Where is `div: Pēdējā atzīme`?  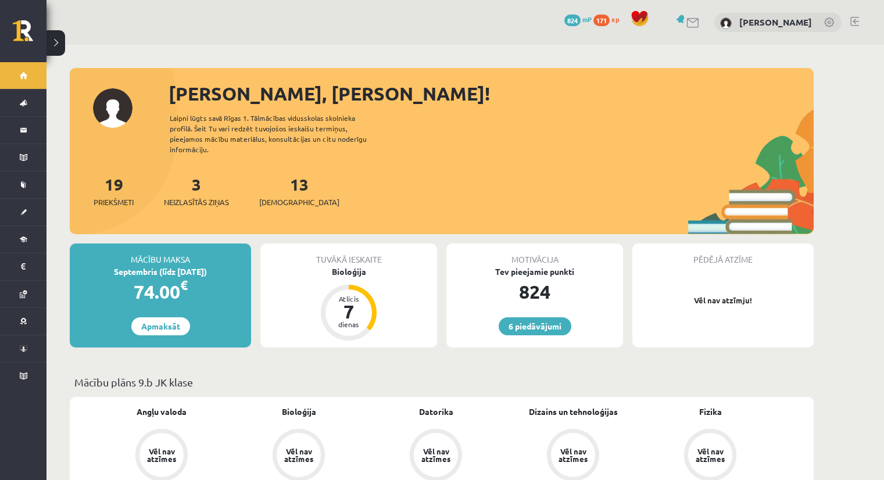 div: Pēdējā atzīme is located at coordinates (723, 255).